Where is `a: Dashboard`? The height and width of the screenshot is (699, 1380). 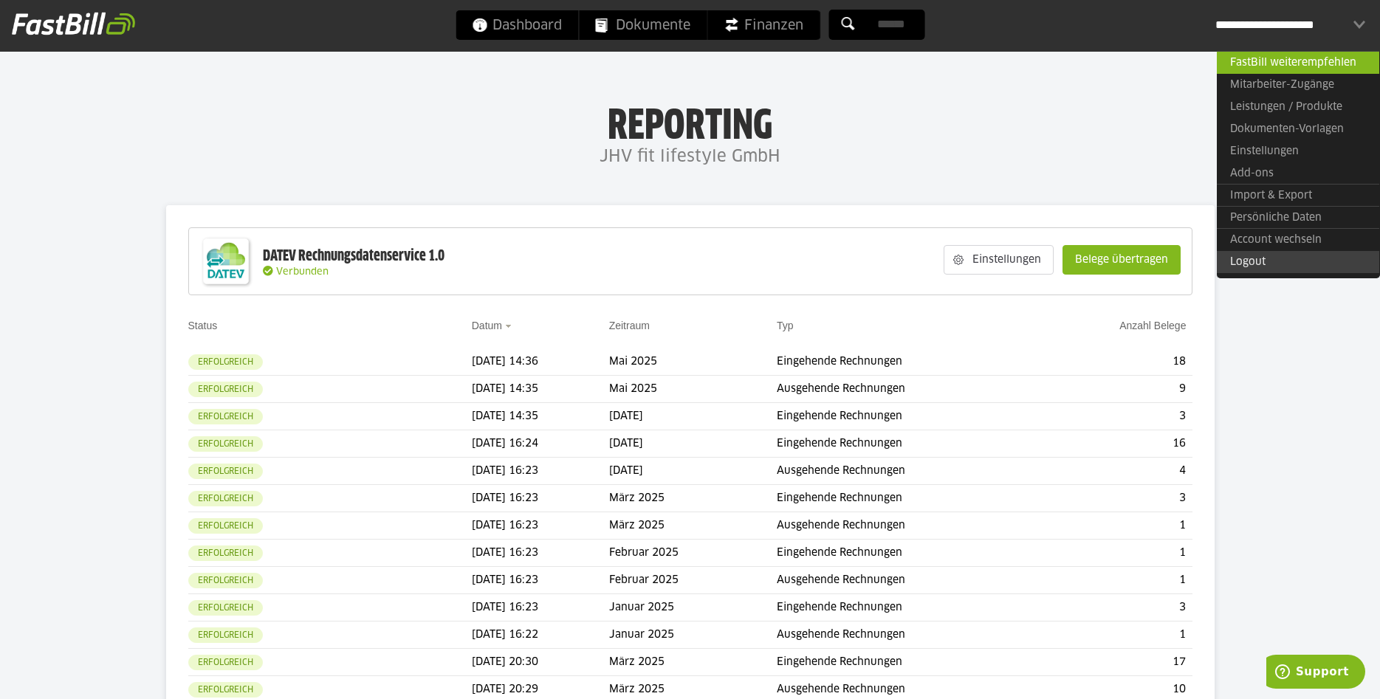
a: Dashboard is located at coordinates (517, 25).